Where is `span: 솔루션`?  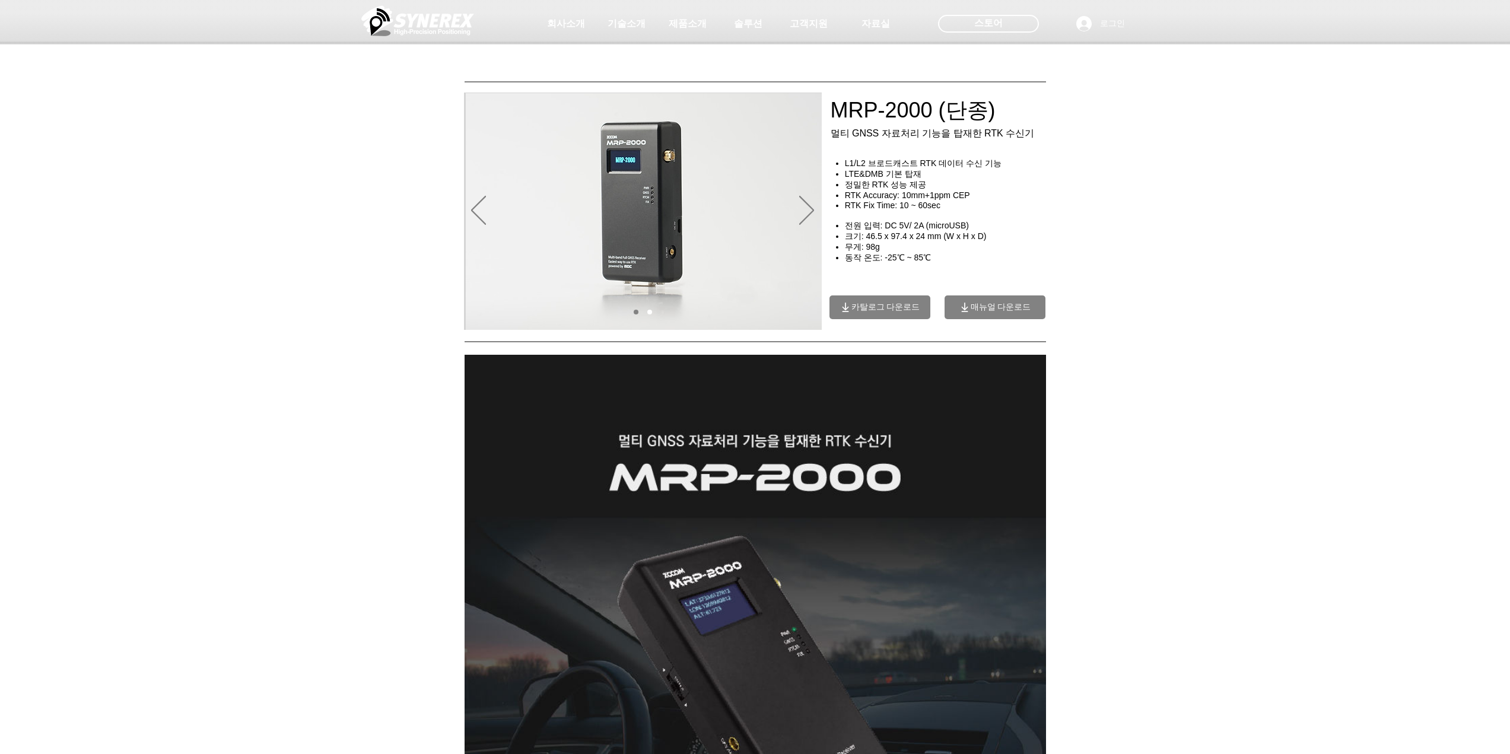 span: 솔루션 is located at coordinates (748, 24).